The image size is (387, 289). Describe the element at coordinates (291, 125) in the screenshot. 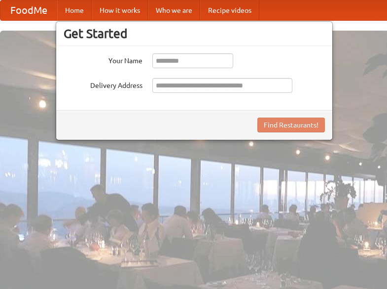

I see `button: Find Restaurants!` at that location.